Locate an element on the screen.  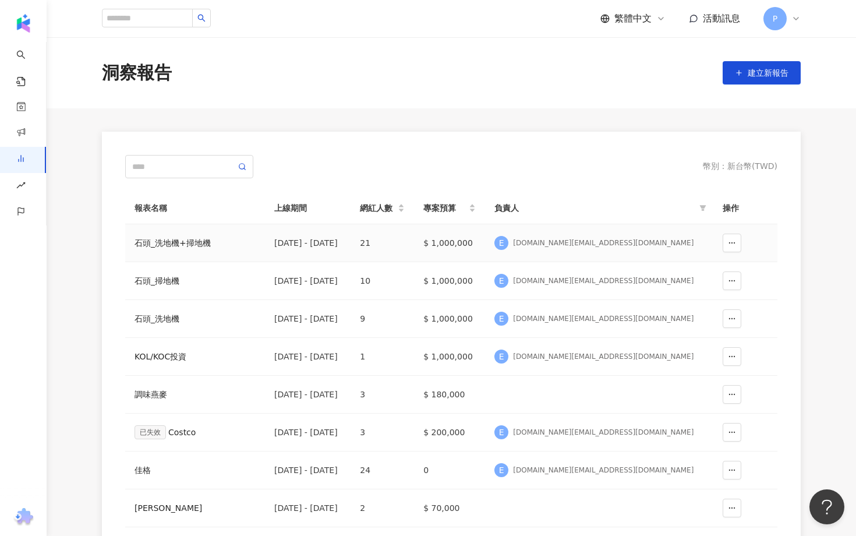
img: logo icon is located at coordinates (23, 23).